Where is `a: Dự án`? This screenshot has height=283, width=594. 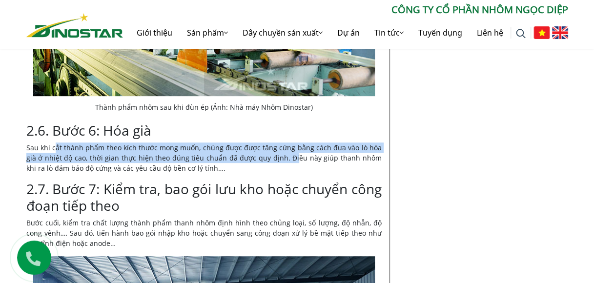
a: Dự án is located at coordinates (348, 33).